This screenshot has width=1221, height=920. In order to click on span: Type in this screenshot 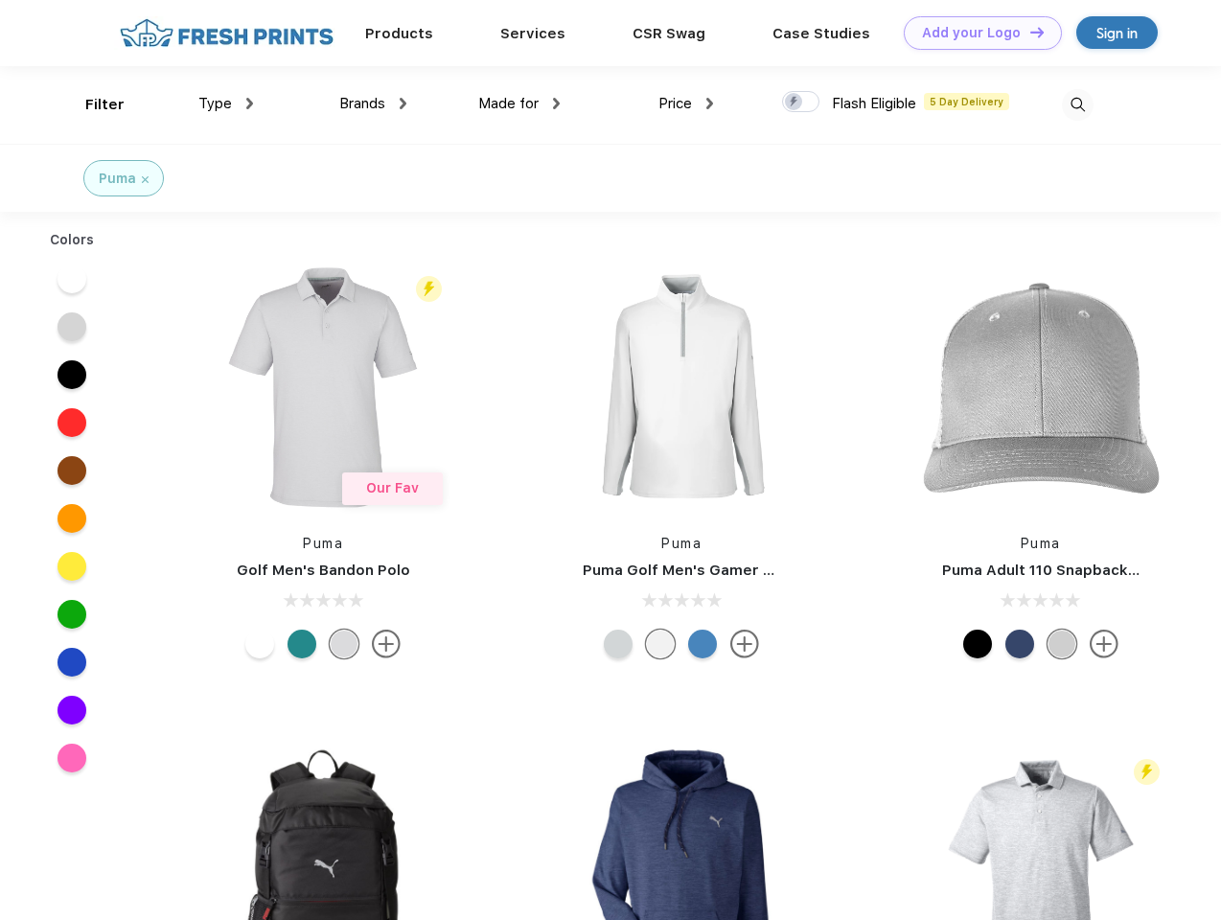, I will do `click(215, 104)`.